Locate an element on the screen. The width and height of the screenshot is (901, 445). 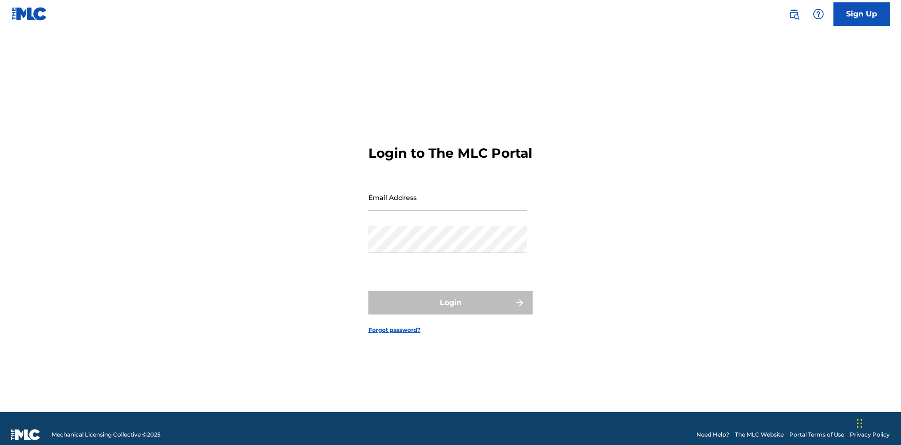
h3: Login to The MLC Portal is located at coordinates (450, 153).